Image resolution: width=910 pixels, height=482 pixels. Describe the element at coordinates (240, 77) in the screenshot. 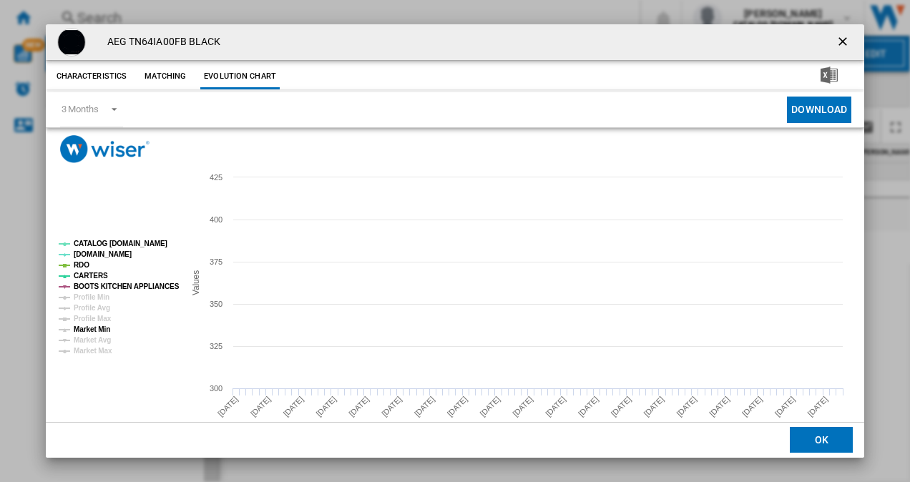

I see `button: Evolution chart` at that location.